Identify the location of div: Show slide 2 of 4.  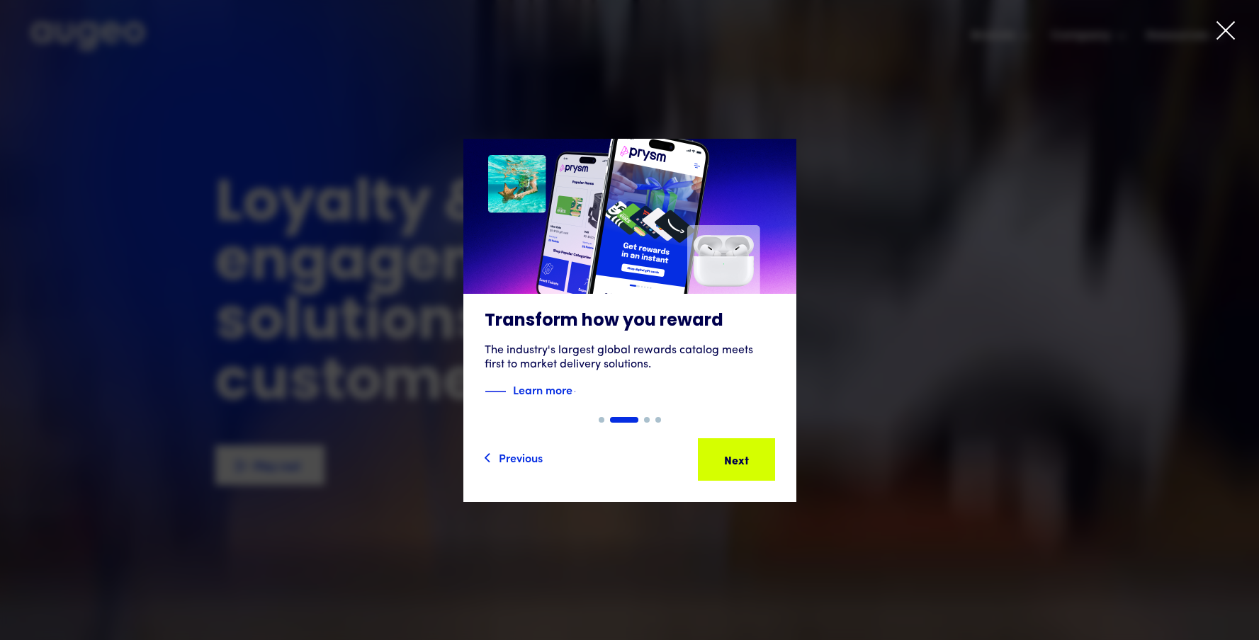
(624, 420).